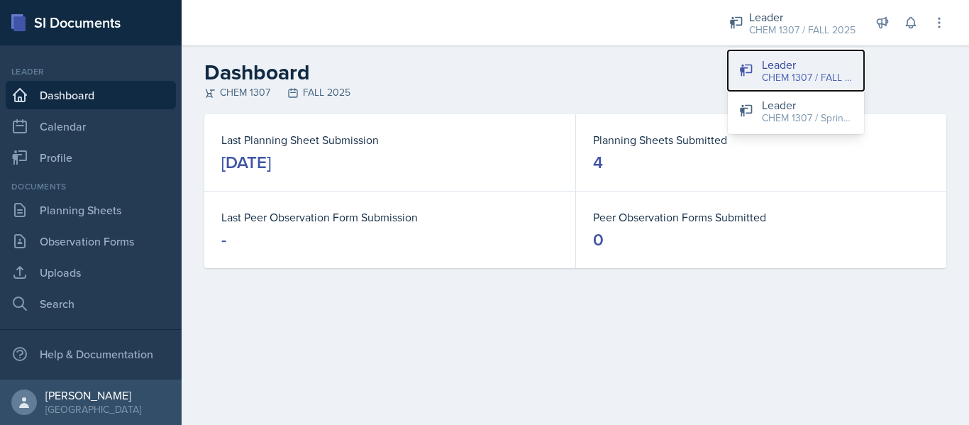 This screenshot has height=425, width=969. I want to click on button: Leader CHEM 1307 / Spring 2025, so click(796, 111).